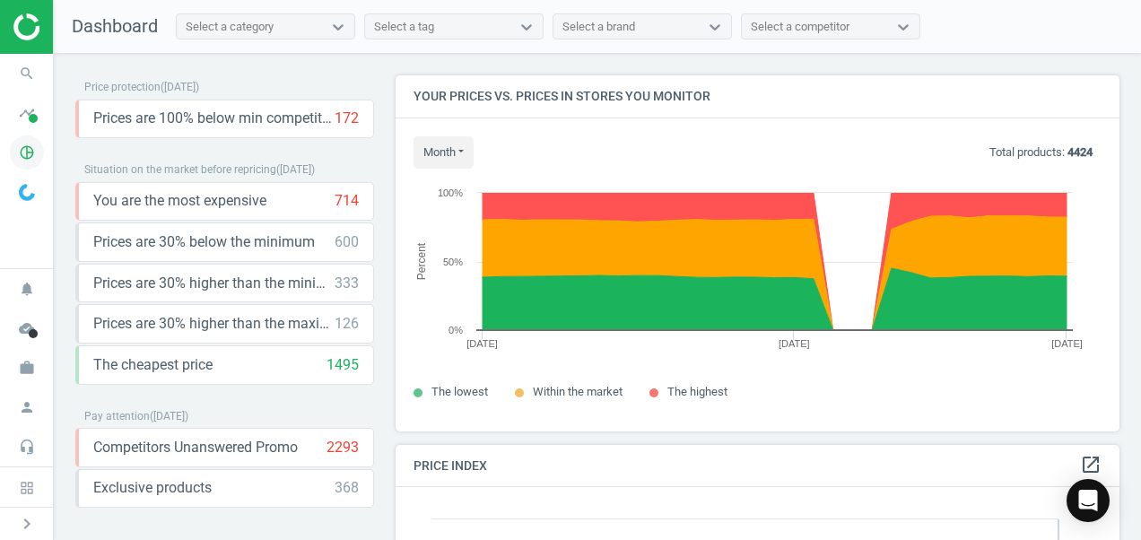 Image resolution: width=1141 pixels, height=540 pixels. What do you see at coordinates (1088, 501) in the screenshot?
I see `div: Open Intercom Messenger` at bounding box center [1088, 501].